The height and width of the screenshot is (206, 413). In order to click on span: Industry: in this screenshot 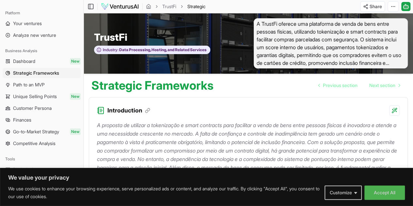, I will do `click(111, 50)`.